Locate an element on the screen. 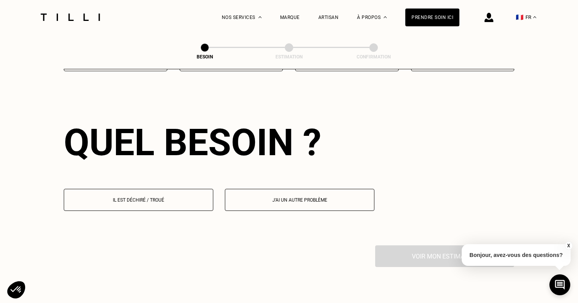 This screenshot has height=303, width=578. a: Artisan is located at coordinates (329, 17).